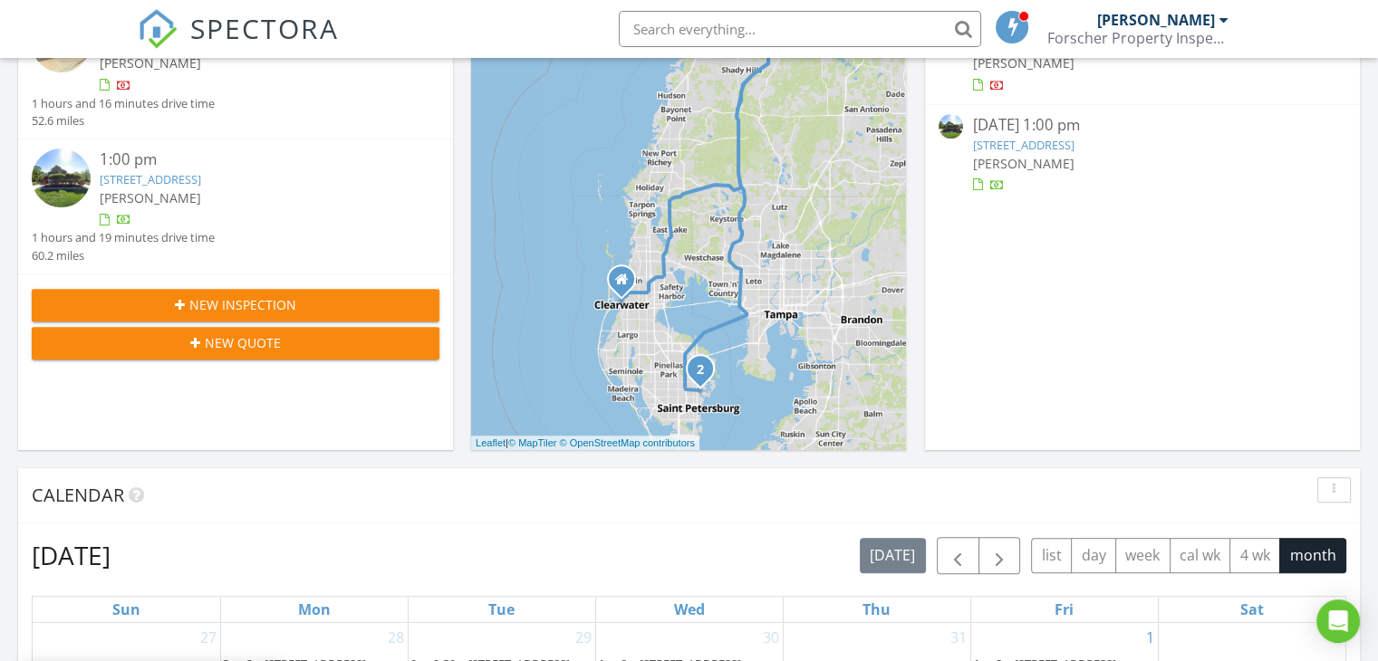 The height and width of the screenshot is (661, 1378). Describe the element at coordinates (1142, 555) in the screenshot. I see `button: week` at that location.